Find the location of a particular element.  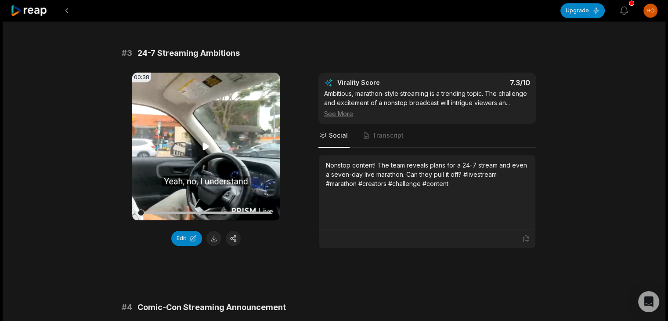

span: # 3 is located at coordinates (127, 53).